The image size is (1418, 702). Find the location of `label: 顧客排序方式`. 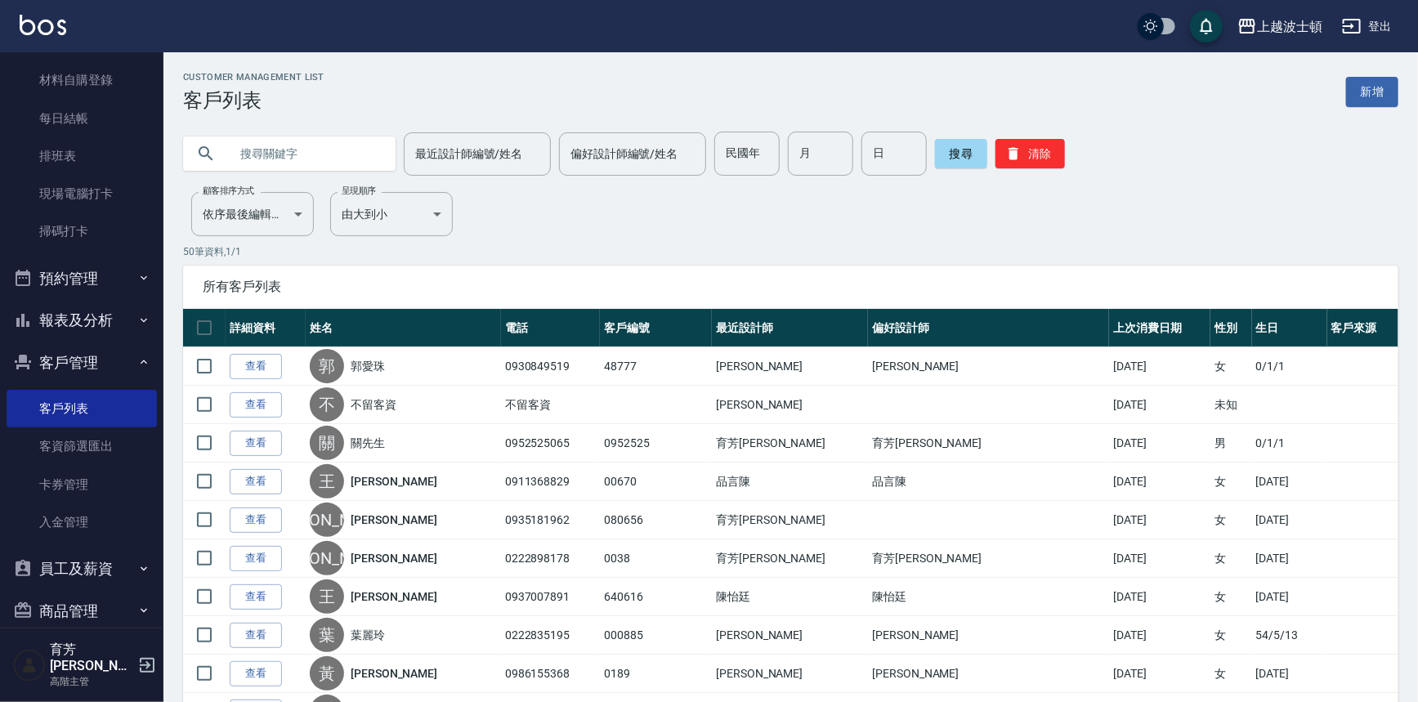

label: 顧客排序方式 is located at coordinates (228, 190).